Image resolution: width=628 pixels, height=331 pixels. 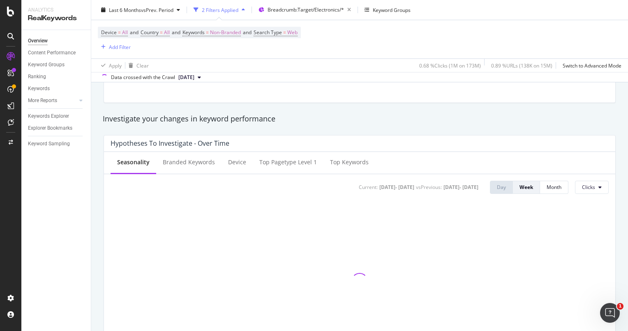 I want to click on a: Keyword Groups, so click(x=56, y=65).